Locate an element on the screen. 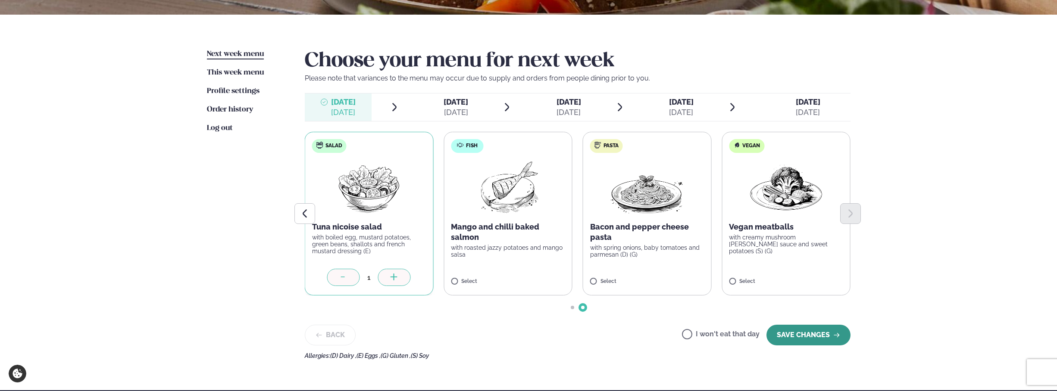 The width and height of the screenshot is (1057, 391). h2: Choose your menu for next week is located at coordinates (577, 61).